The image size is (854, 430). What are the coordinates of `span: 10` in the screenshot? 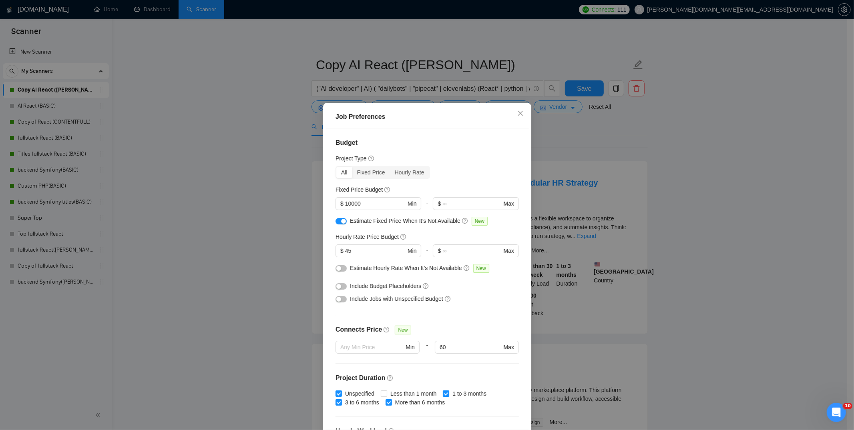 It's located at (848, 406).